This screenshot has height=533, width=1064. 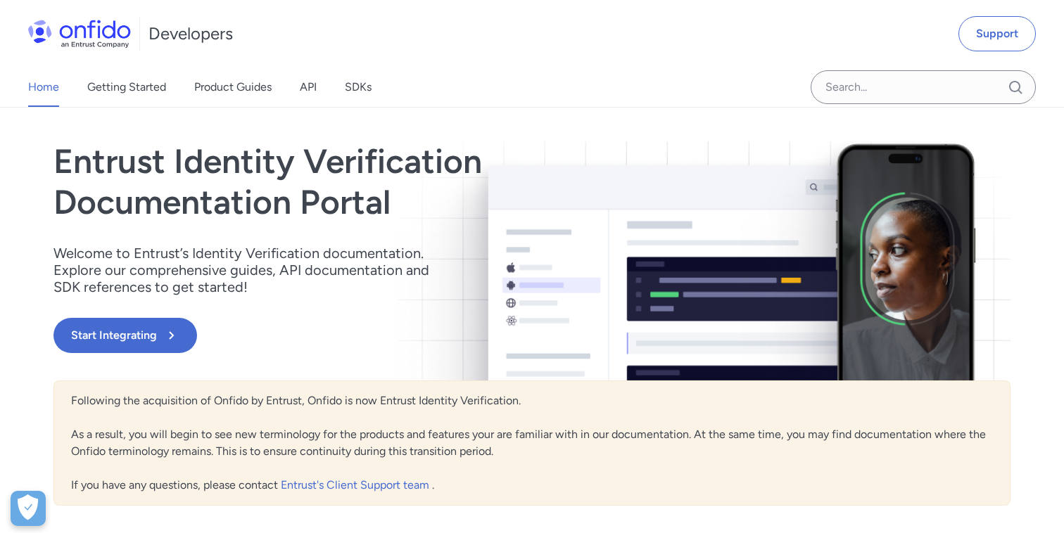 What do you see at coordinates (250, 270) in the screenshot?
I see `p: Welcome to Entrust’s Identity Verification documentation. Explore our comprehensive guides, API d...` at bounding box center [250, 270].